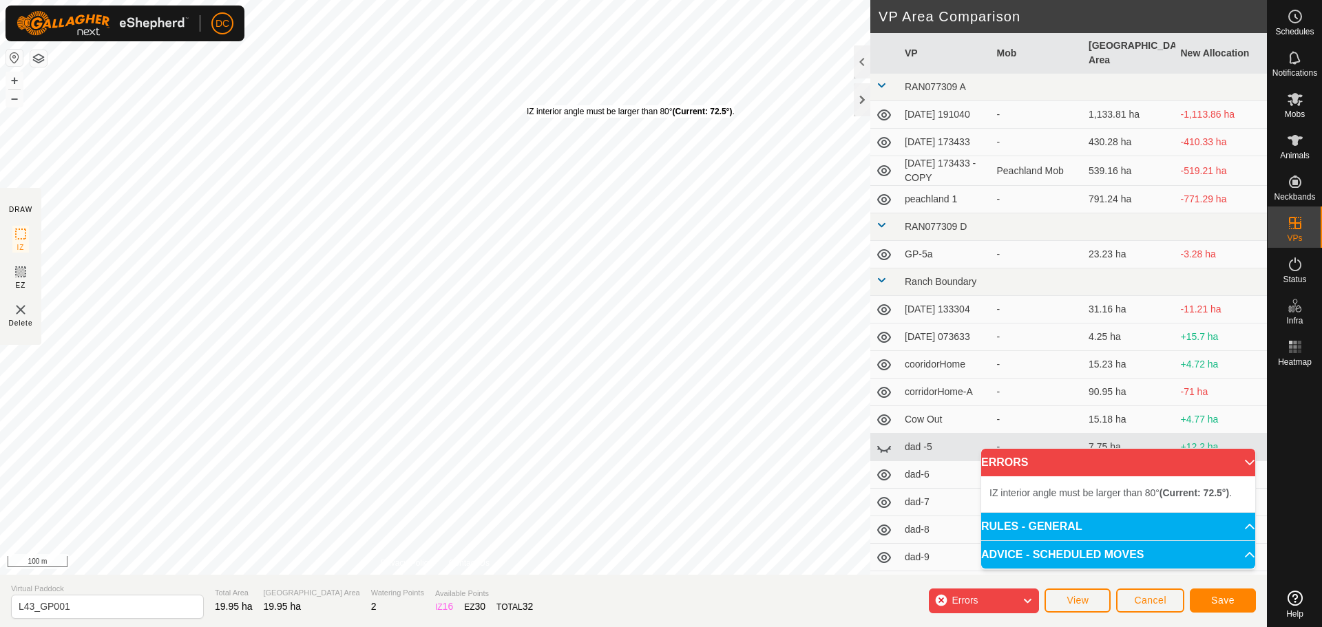  I want to click on div: TOTAL, so click(514, 607).